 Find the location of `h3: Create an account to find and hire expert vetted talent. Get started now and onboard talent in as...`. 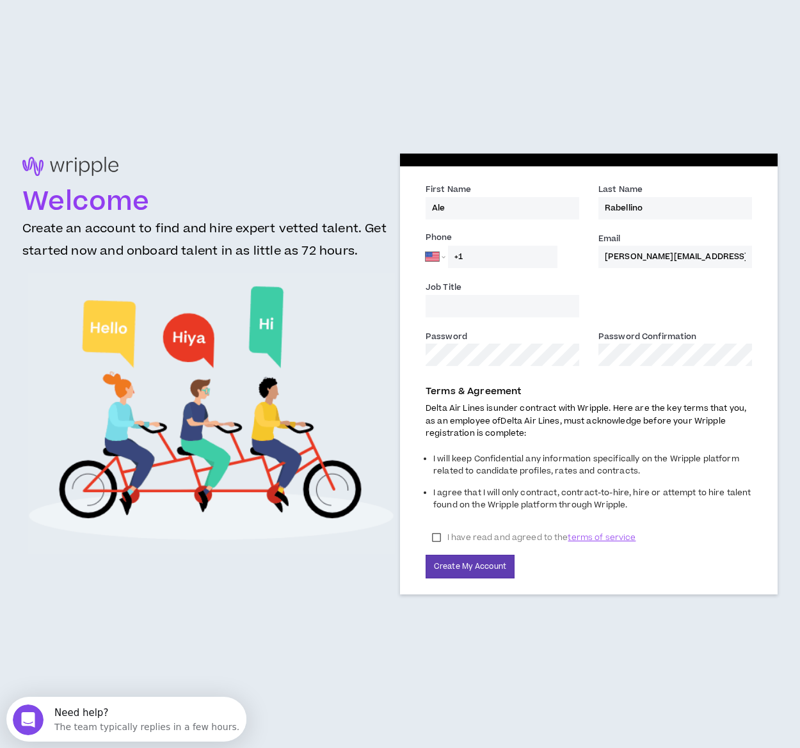

h3: Create an account to find and hire expert vetted talent. Get started now and onboard talent in as... is located at coordinates (211, 245).